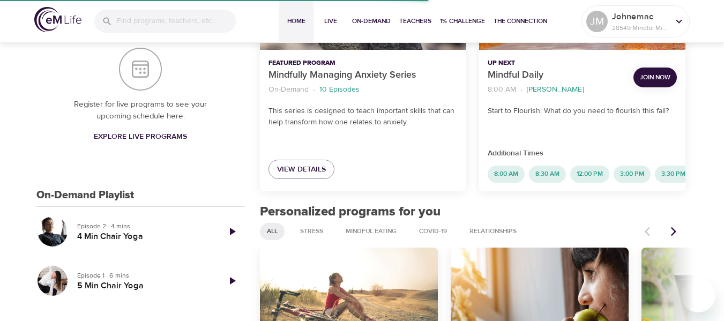 This screenshot has width=724, height=321. Describe the element at coordinates (582, 111) in the screenshot. I see `p: Start to Flourish: What do you need to flourish this fall?` at that location.